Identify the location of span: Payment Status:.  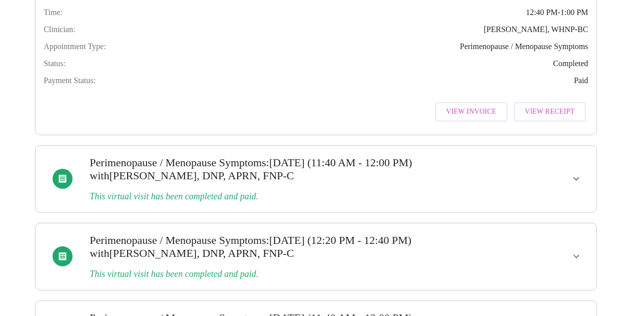
(70, 81).